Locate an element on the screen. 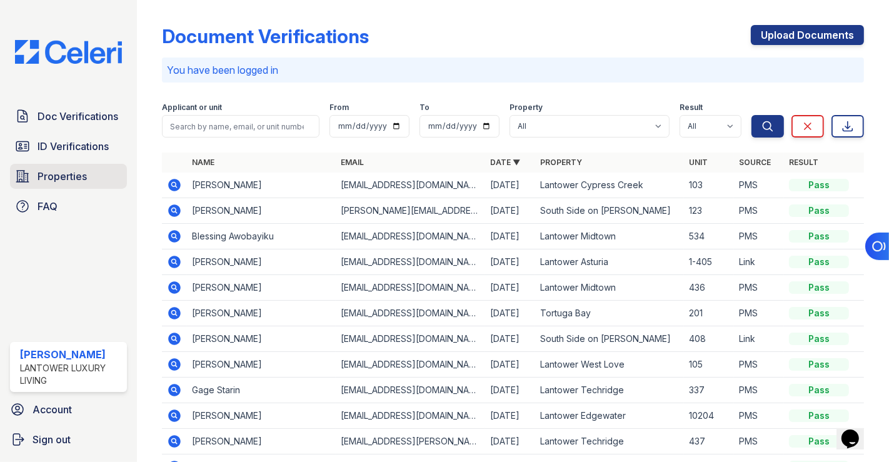 The height and width of the screenshot is (462, 889). a: Property is located at coordinates (561, 162).